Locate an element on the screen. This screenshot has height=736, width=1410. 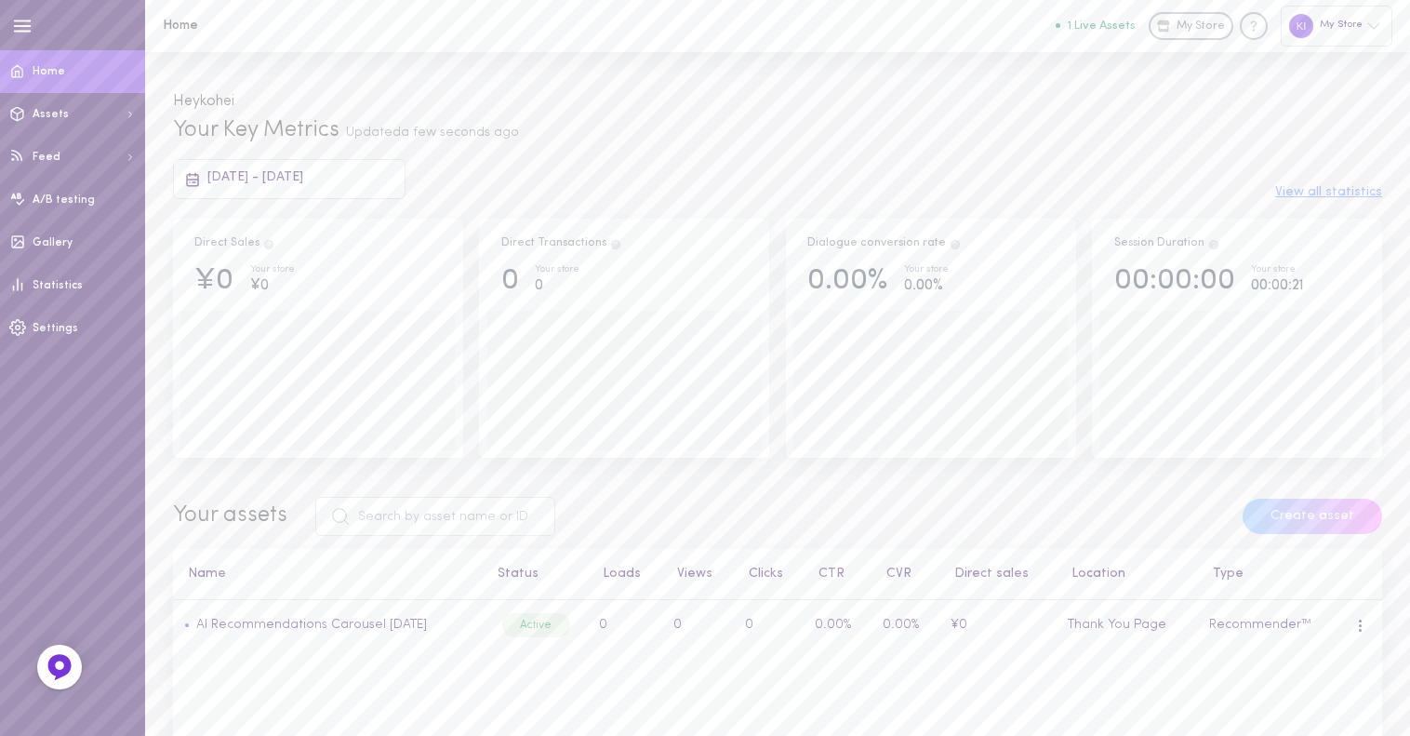
div: Direct Transactions is located at coordinates (562, 244).